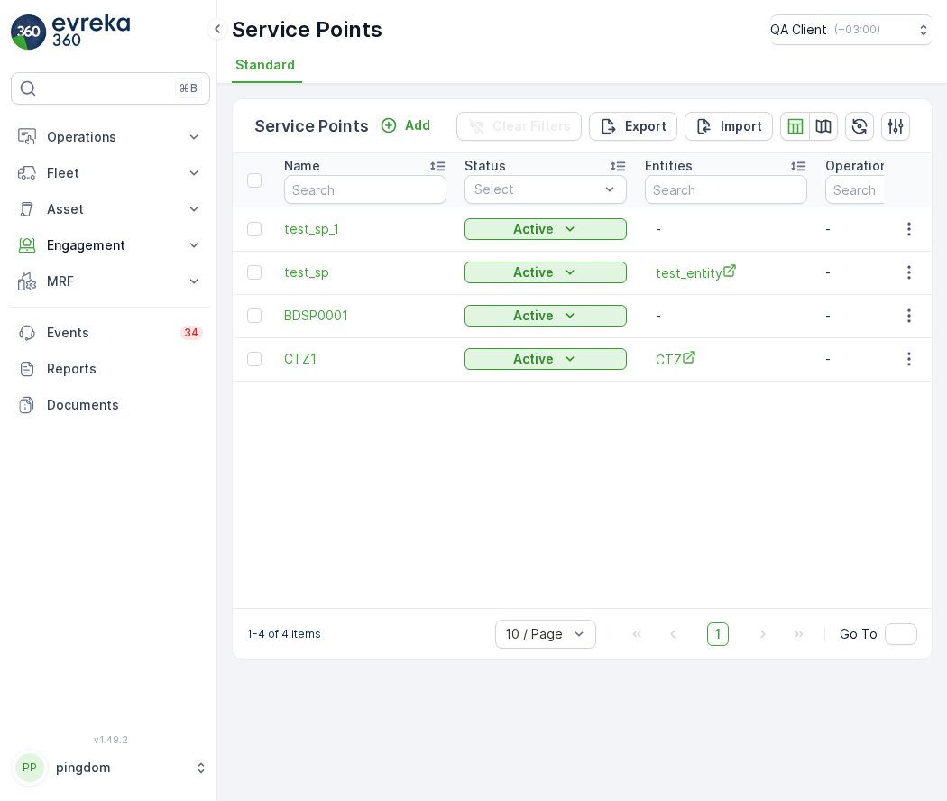  Describe the element at coordinates (726, 272) in the screenshot. I see `span: test_entity` at that location.